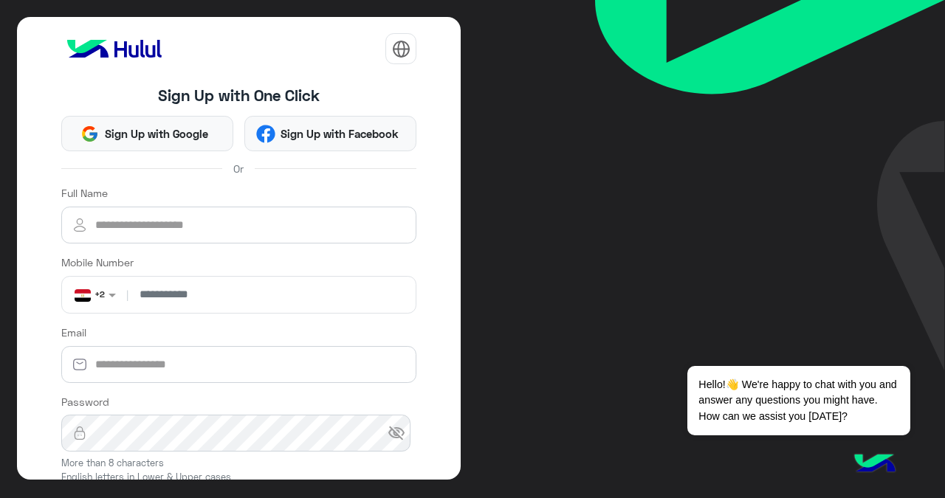 Image resolution: width=945 pixels, height=498 pixels. What do you see at coordinates (330, 134) in the screenshot?
I see `button: Sign Up with Facebook` at bounding box center [330, 134].